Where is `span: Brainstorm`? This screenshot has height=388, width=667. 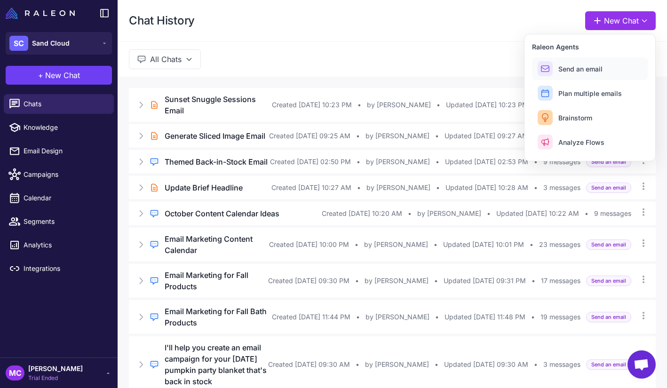
span: Brainstorm is located at coordinates (575, 118).